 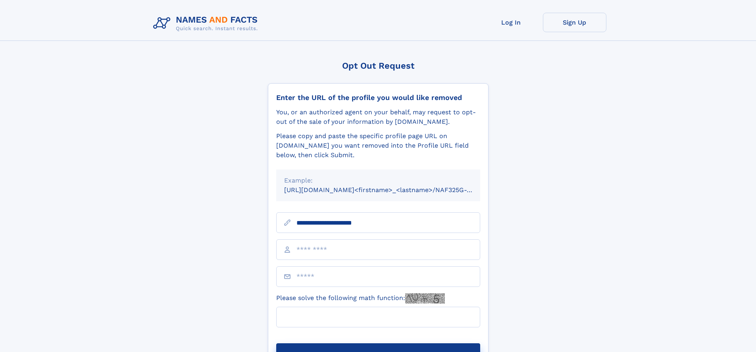 What do you see at coordinates (378, 98) in the screenshot?
I see `div: Enter the URL of the profile you would like removed` at bounding box center [378, 98].